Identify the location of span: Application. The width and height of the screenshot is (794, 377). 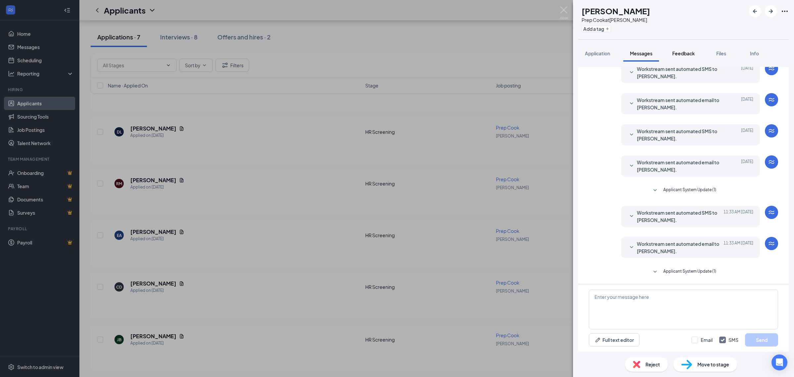
(598, 53).